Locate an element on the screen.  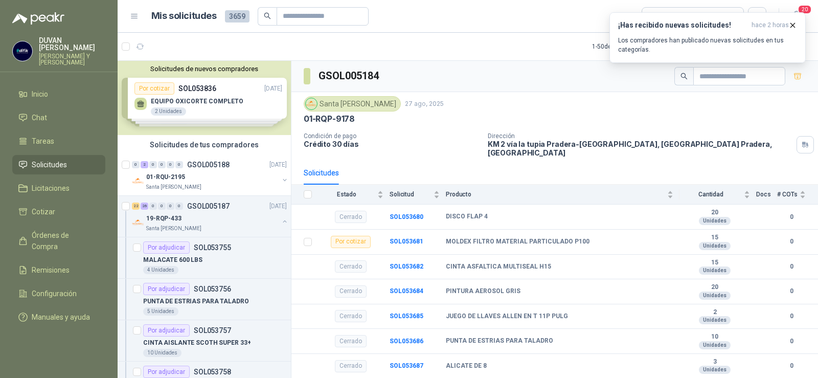
b: PINTURA AEROSOL GRIS is located at coordinates (483, 291).